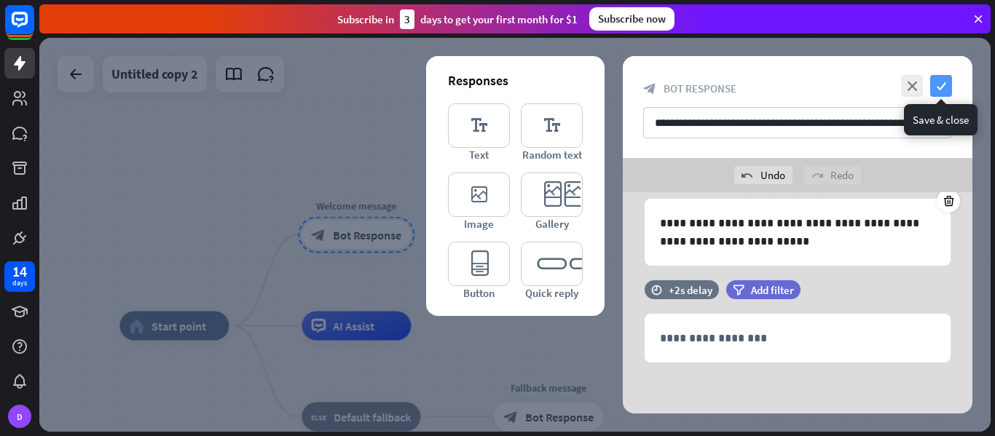 This screenshot has height=436, width=995. I want to click on a: 14 days, so click(20, 277).